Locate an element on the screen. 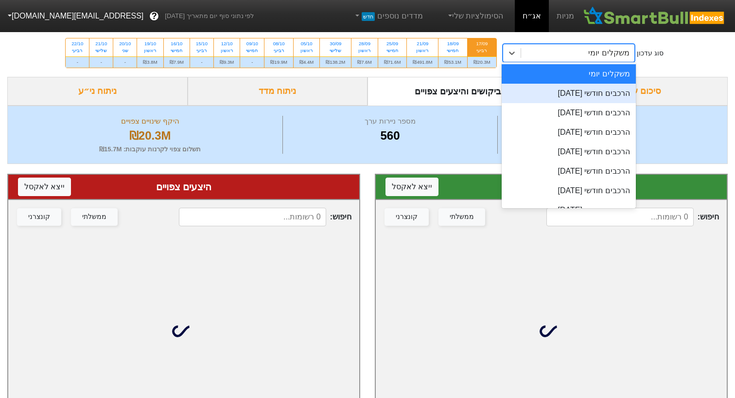 The image size is (735, 398). div: ₪9.3M is located at coordinates (227, 62).